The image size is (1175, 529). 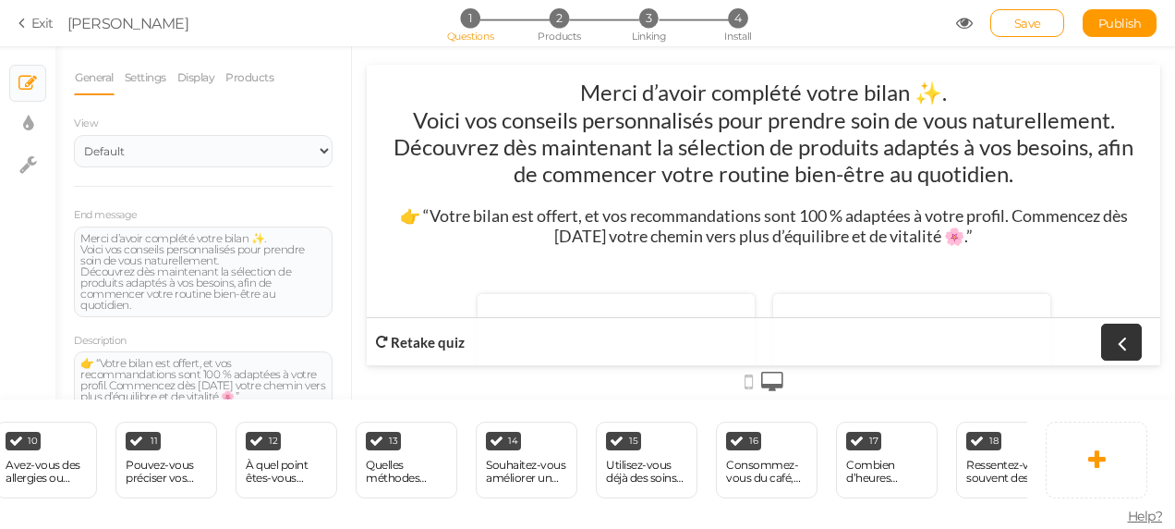 What do you see at coordinates (153, 441) in the screenshot?
I see `span: 11` at bounding box center [153, 441].